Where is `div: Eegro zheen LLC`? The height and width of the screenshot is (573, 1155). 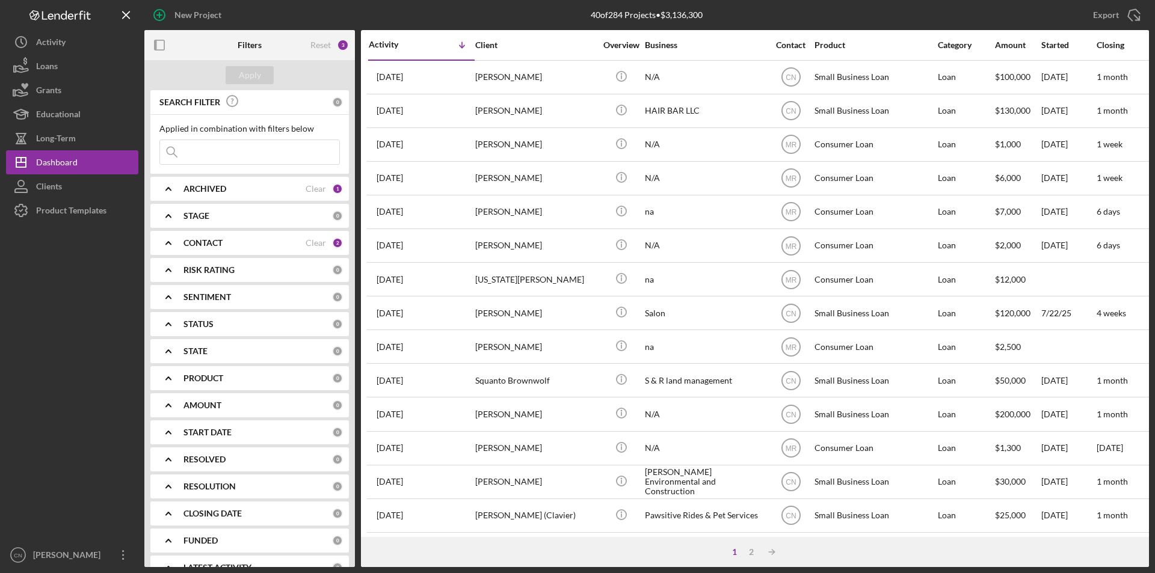
div: Eegro zheen LLC is located at coordinates (705, 549).